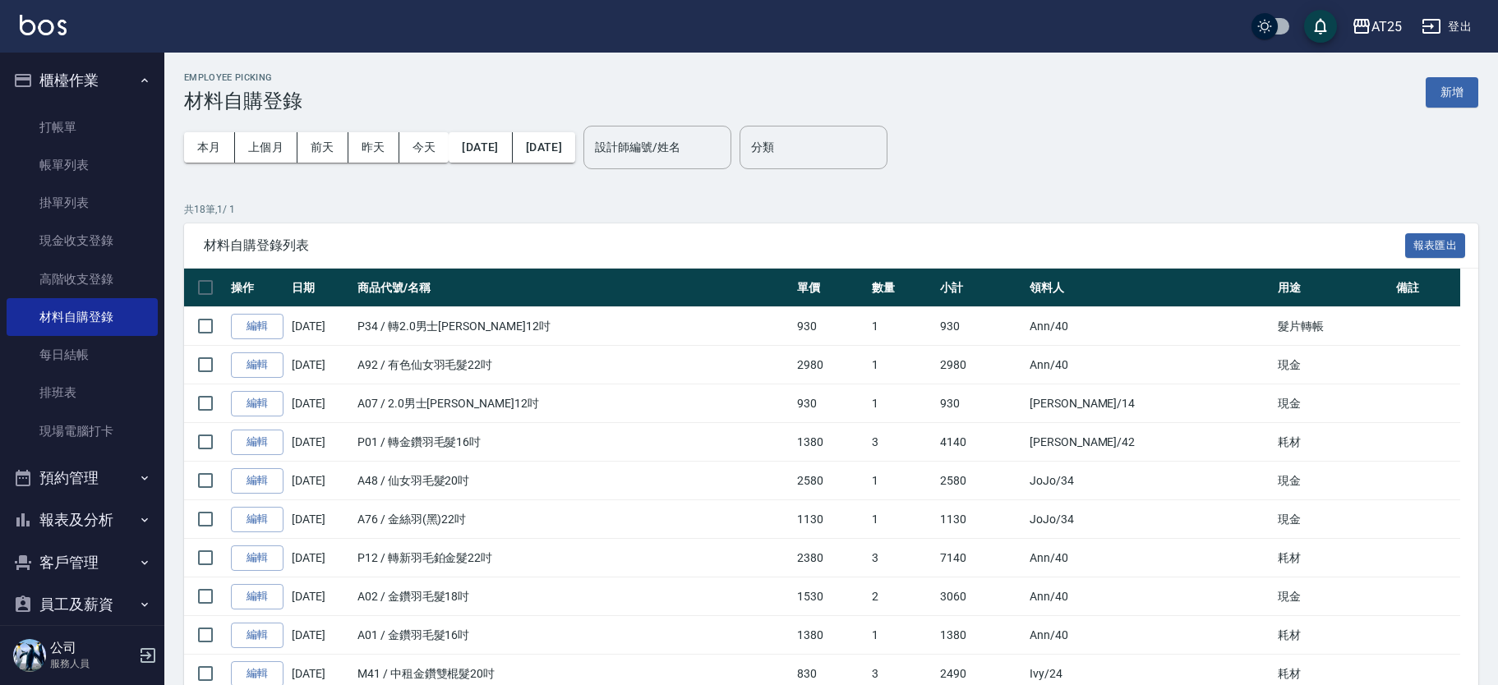  I want to click on td: 2, so click(902, 597).